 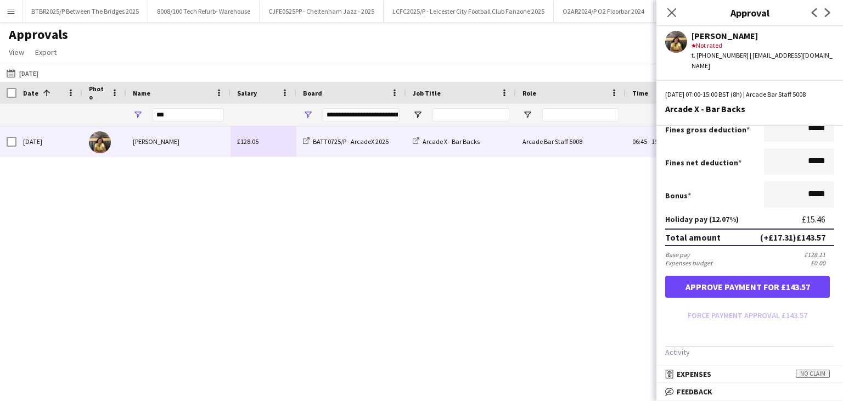 What do you see at coordinates (571, 141) in the screenshot?
I see `div: Arcade Bar Staff 5008` at bounding box center [571, 141].